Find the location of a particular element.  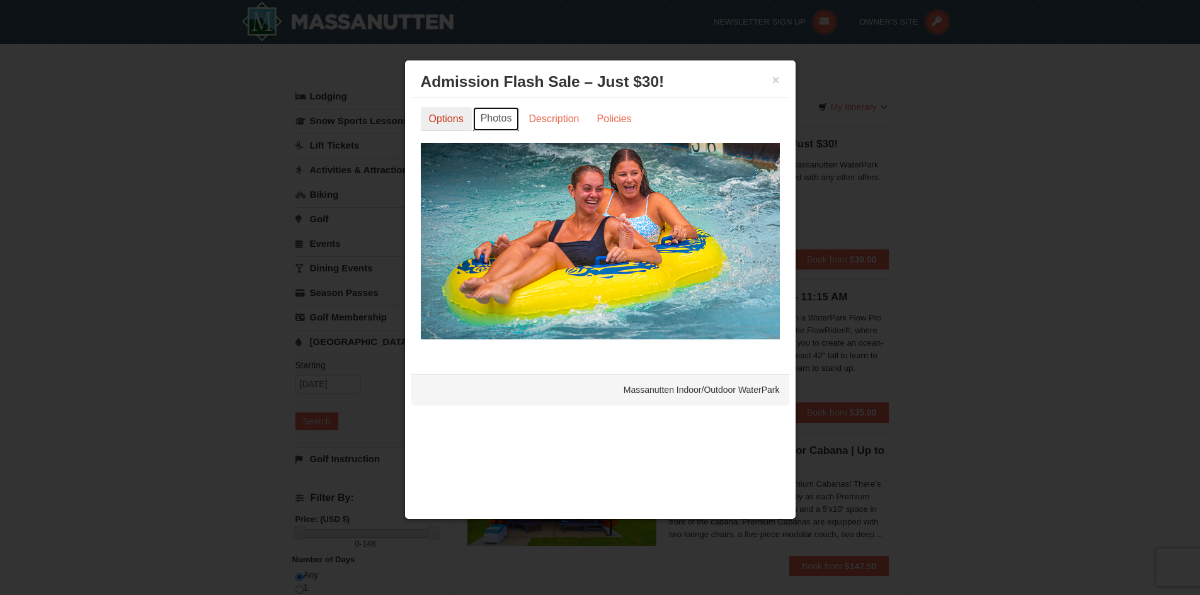

div: Massanutten Indoor/Outdoor WaterPark is located at coordinates (600, 390).